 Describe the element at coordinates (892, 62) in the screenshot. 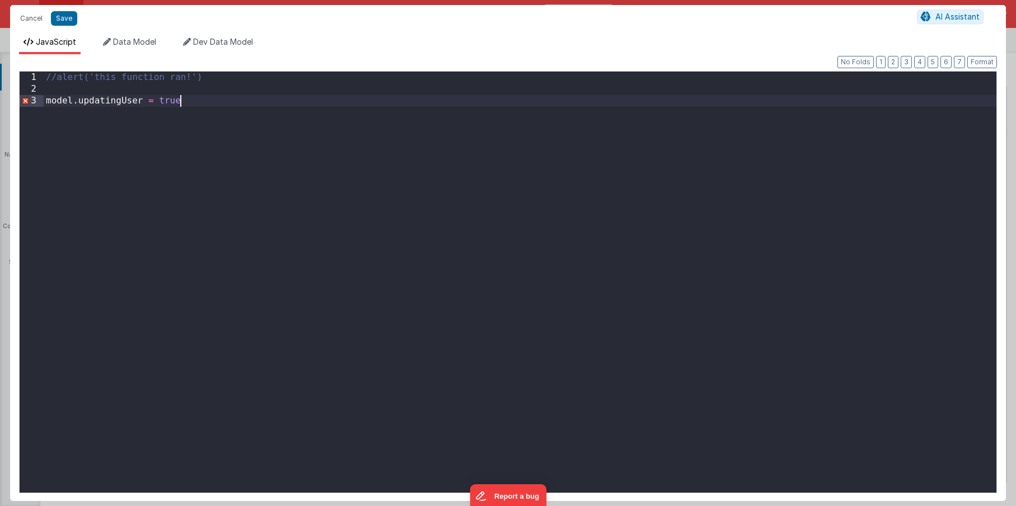

I see `button: 2` at that location.